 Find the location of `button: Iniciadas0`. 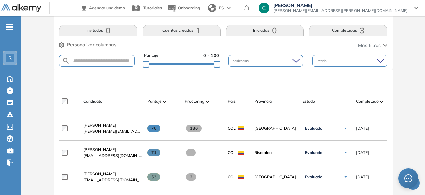

button: Iniciadas0 is located at coordinates (265, 30).